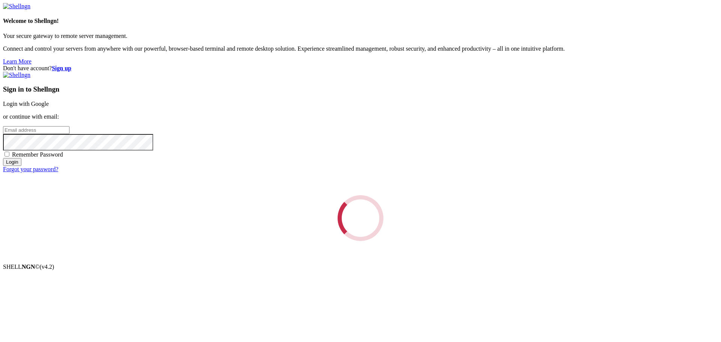 The image size is (721, 342). Describe the element at coordinates (360, 21) in the screenshot. I see `h4: Welcome to Shellngn!` at that location.